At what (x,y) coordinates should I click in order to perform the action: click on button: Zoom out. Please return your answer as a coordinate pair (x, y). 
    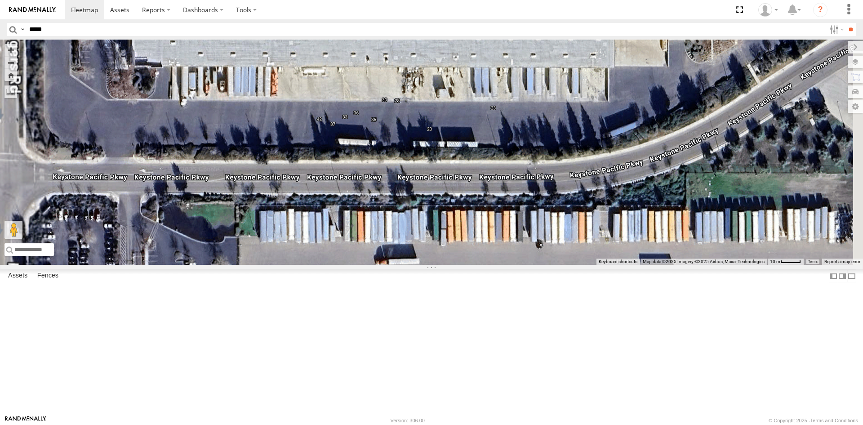
    Looking at the image, I should click on (11, 62).